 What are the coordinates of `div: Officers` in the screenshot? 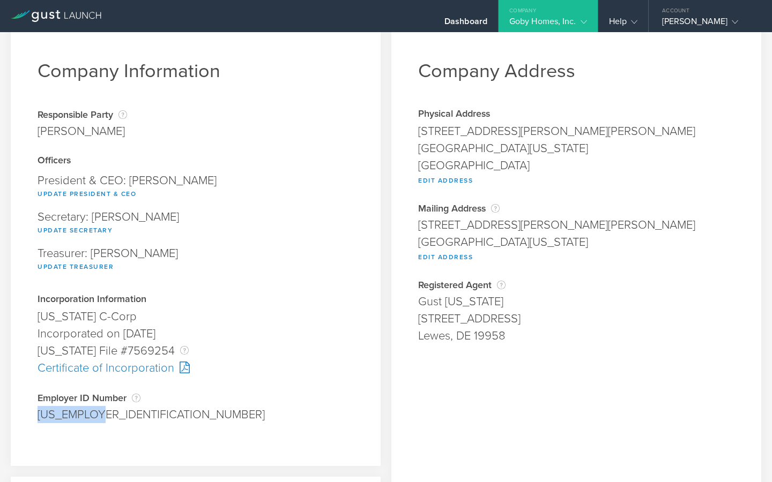 It's located at (196, 161).